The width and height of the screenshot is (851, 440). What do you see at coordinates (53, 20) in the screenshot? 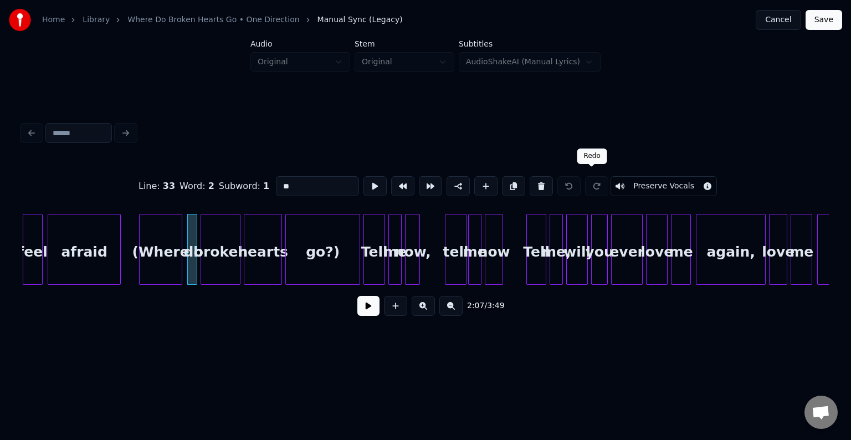
I see `a: Home` at bounding box center [53, 20].